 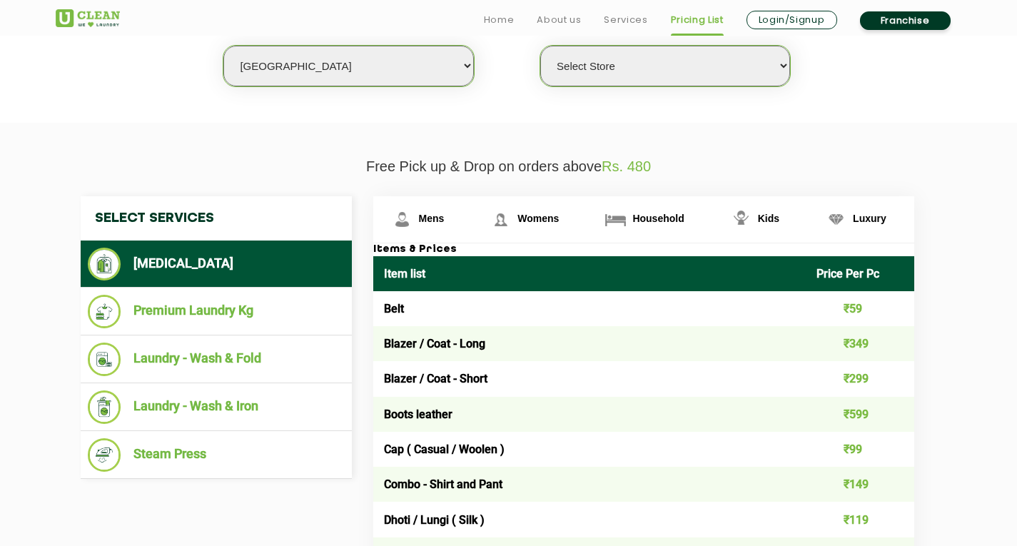 I want to click on span: Rs. 480, so click(x=626, y=166).